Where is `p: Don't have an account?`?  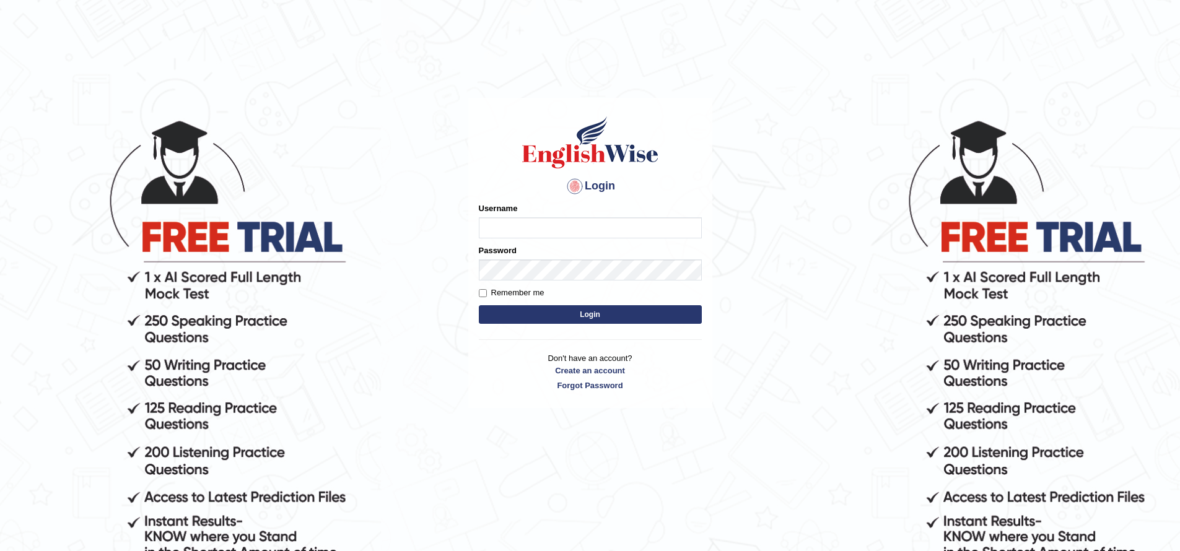 p: Don't have an account? is located at coordinates (590, 372).